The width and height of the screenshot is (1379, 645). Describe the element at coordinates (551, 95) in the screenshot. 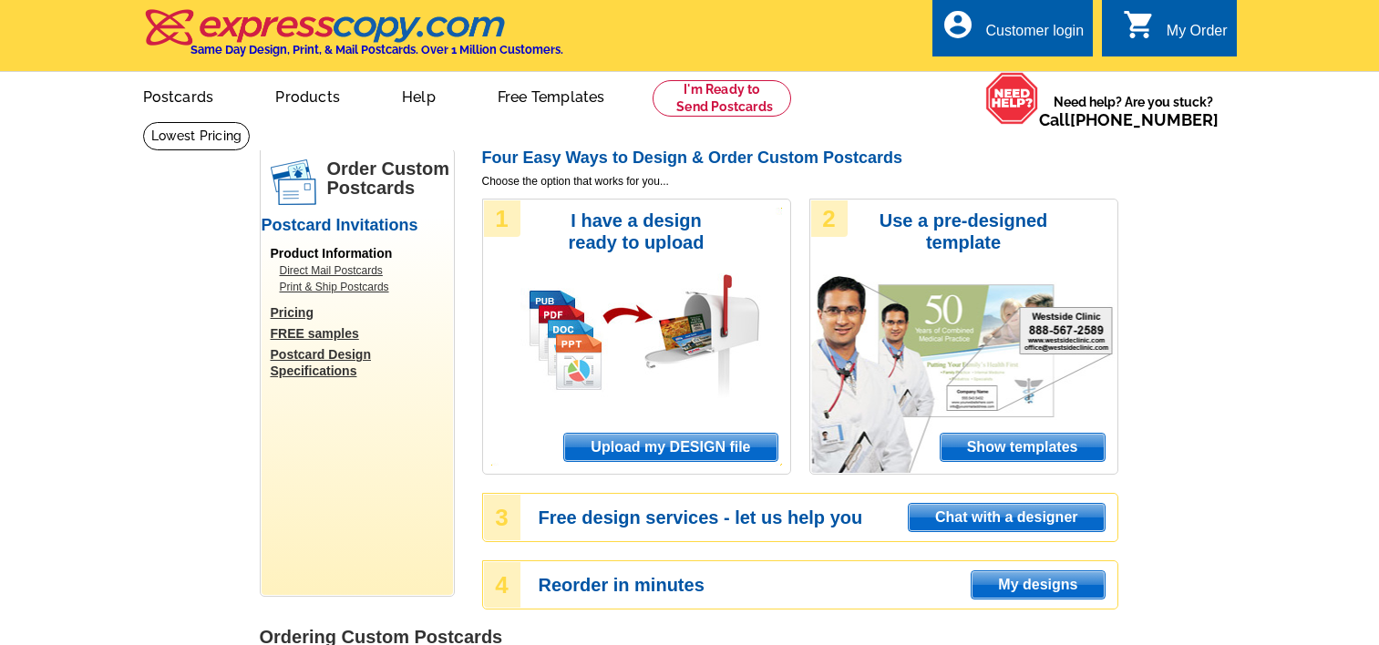

I see `a: Free Templates` at that location.